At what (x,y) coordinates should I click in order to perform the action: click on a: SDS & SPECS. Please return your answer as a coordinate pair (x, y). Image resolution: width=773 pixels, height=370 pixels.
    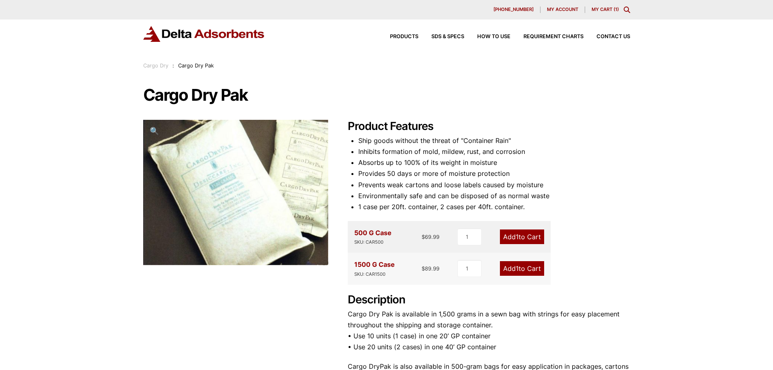
    Looking at the image, I should click on (441, 37).